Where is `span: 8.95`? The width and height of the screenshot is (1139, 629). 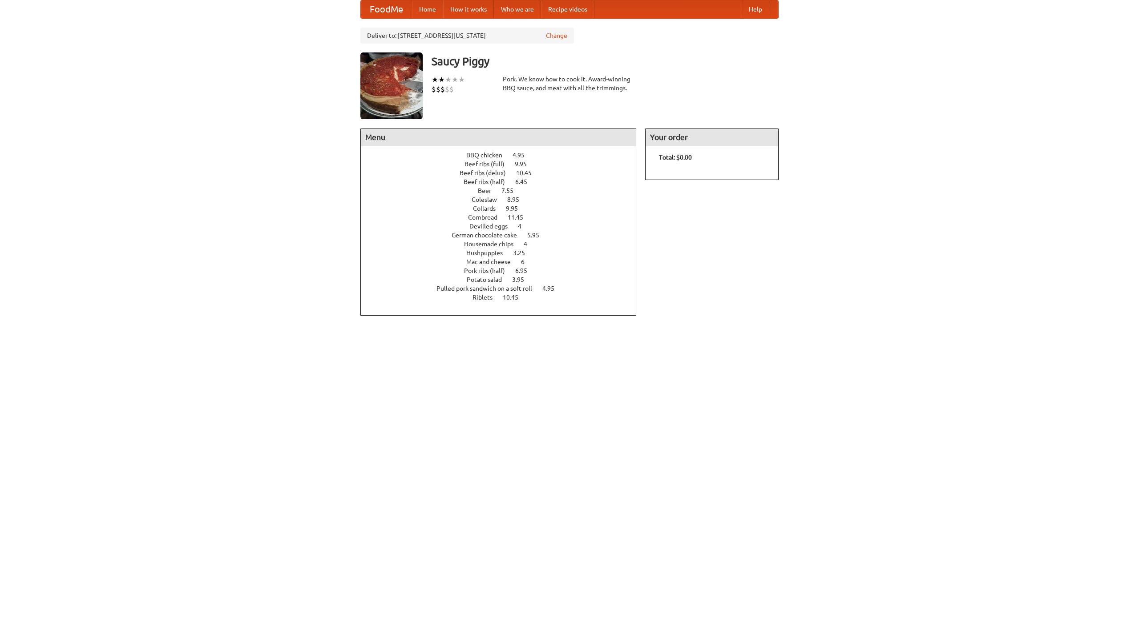 span: 8.95 is located at coordinates (517, 200).